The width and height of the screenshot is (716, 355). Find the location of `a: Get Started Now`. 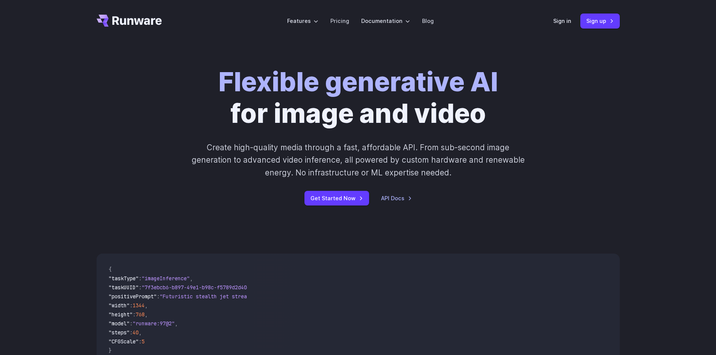

a: Get Started Now is located at coordinates (337, 198).